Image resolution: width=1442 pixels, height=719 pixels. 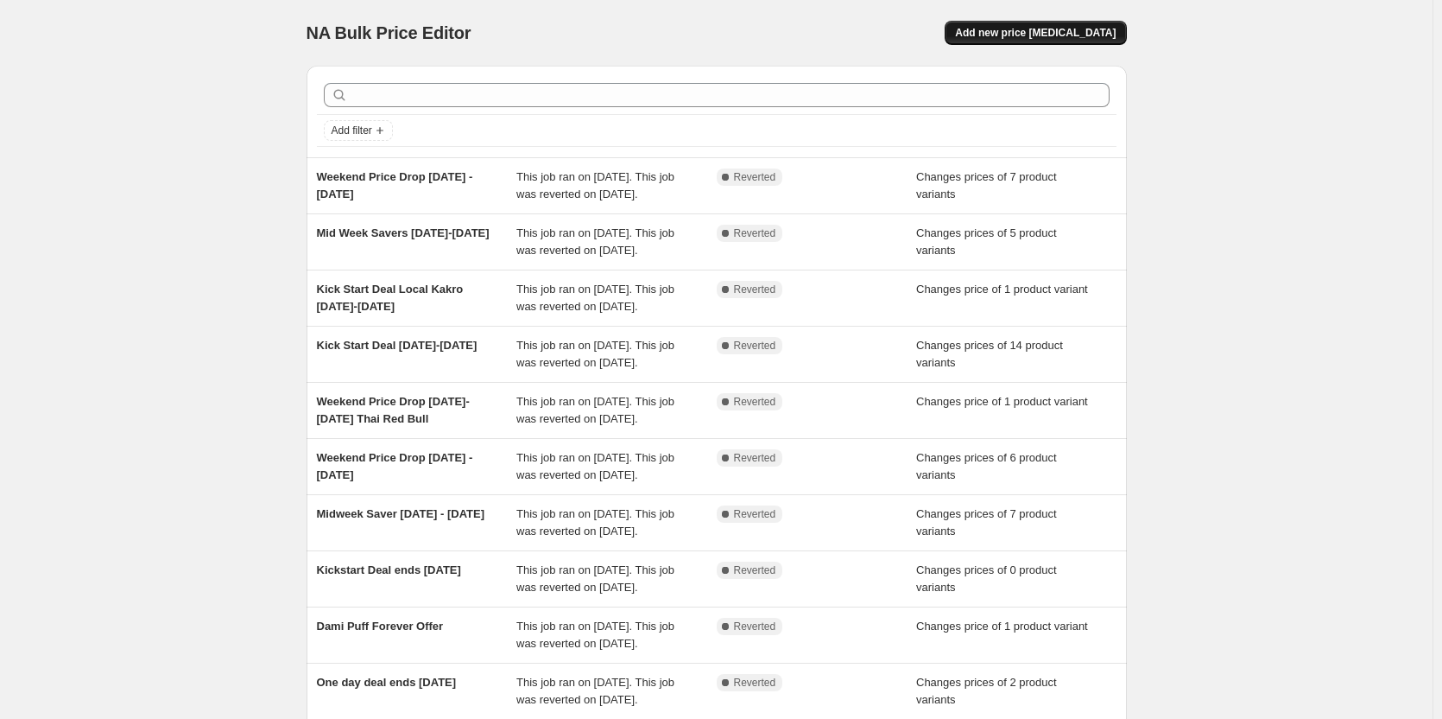 I want to click on span: Changes prices of 14 product variants, so click(x=990, y=353).